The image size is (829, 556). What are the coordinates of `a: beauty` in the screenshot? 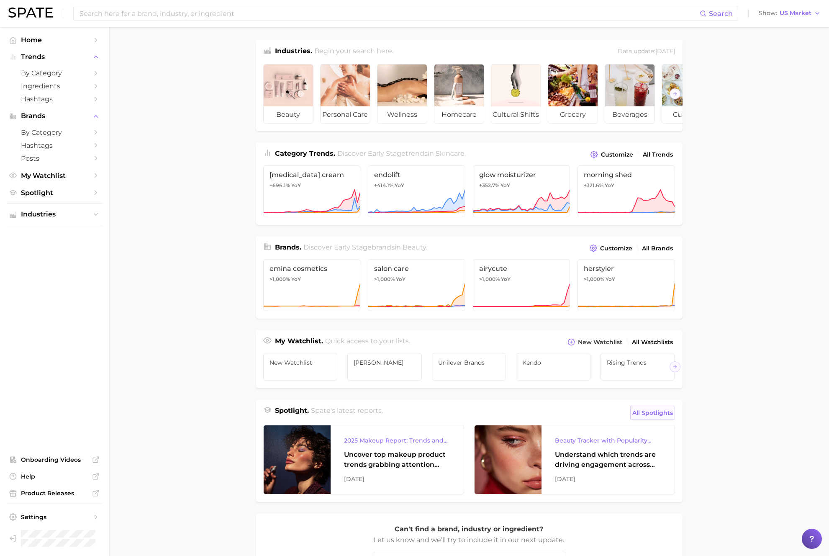 It's located at (288, 94).